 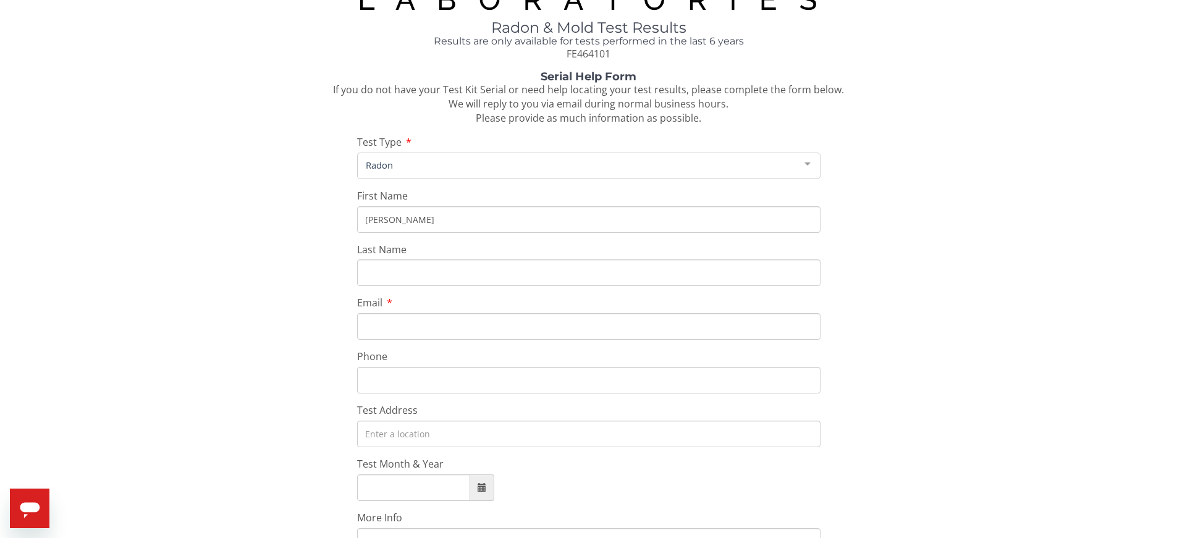 What do you see at coordinates (382, 250) in the screenshot?
I see `span: Last Name` at bounding box center [382, 250].